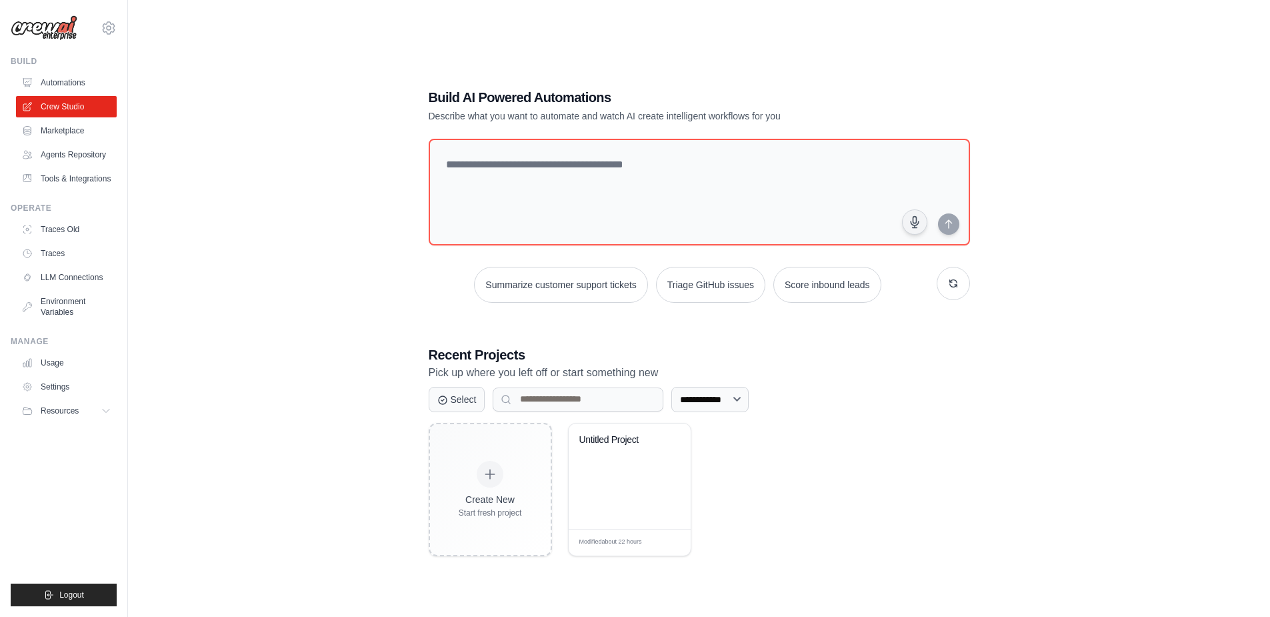  I want to click on a: Usage, so click(66, 363).